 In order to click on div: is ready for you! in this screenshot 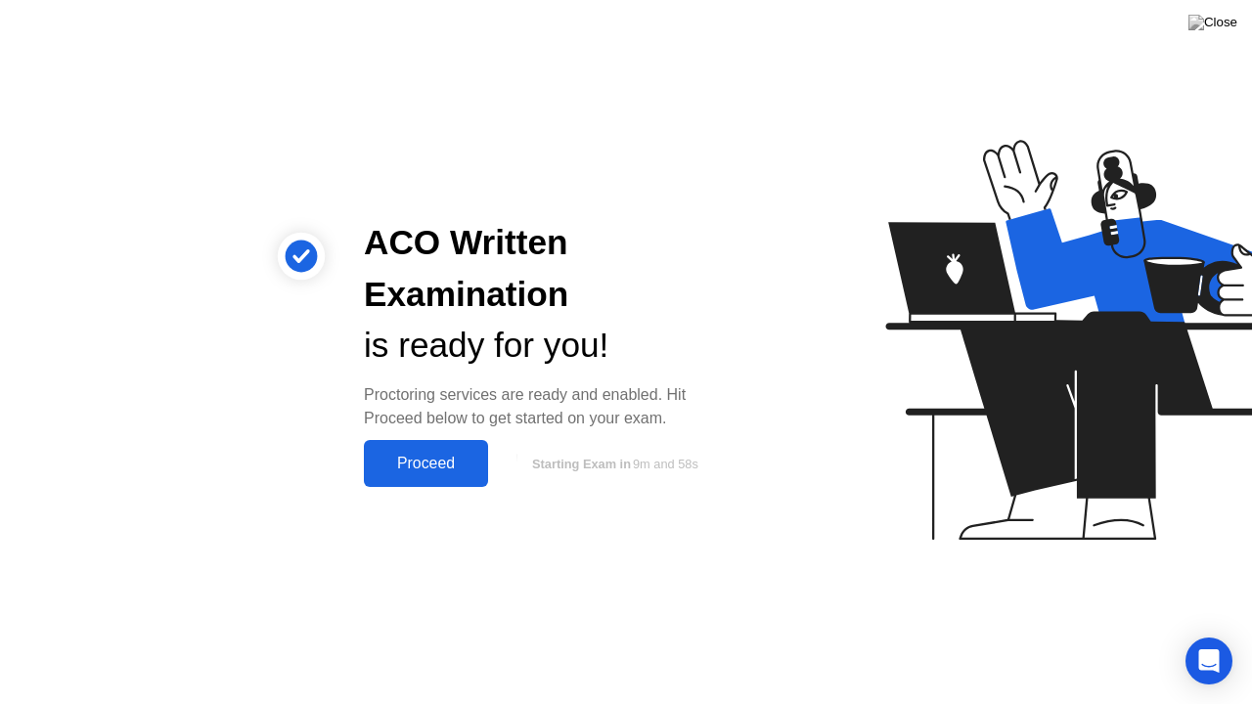, I will do `click(546, 345)`.